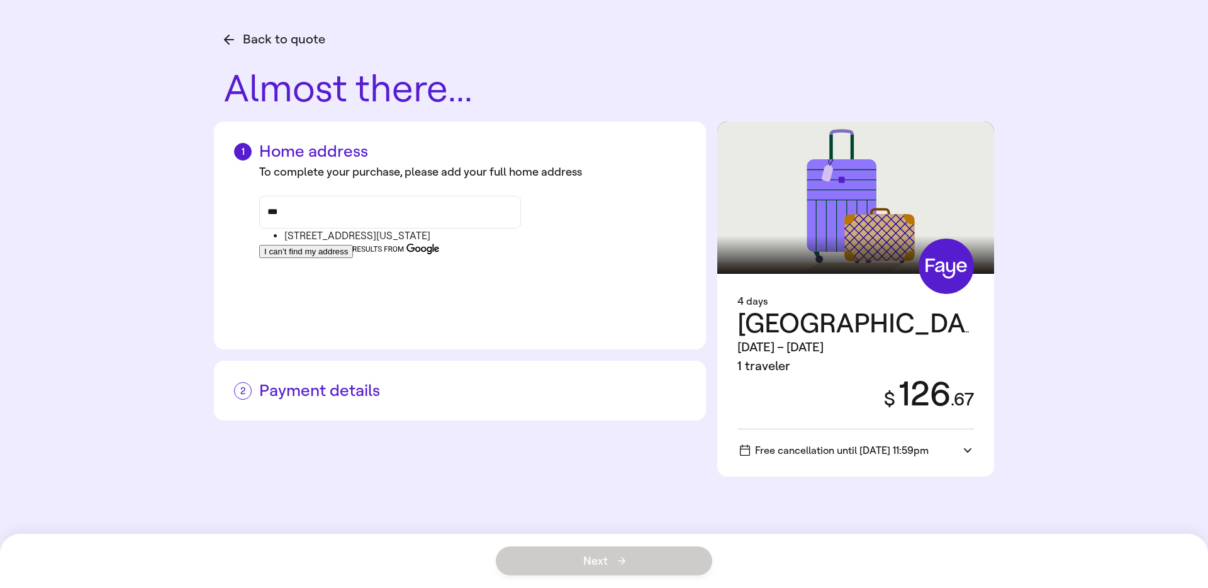 The image size is (1208, 588). I want to click on div: 4 days, so click(856, 301).